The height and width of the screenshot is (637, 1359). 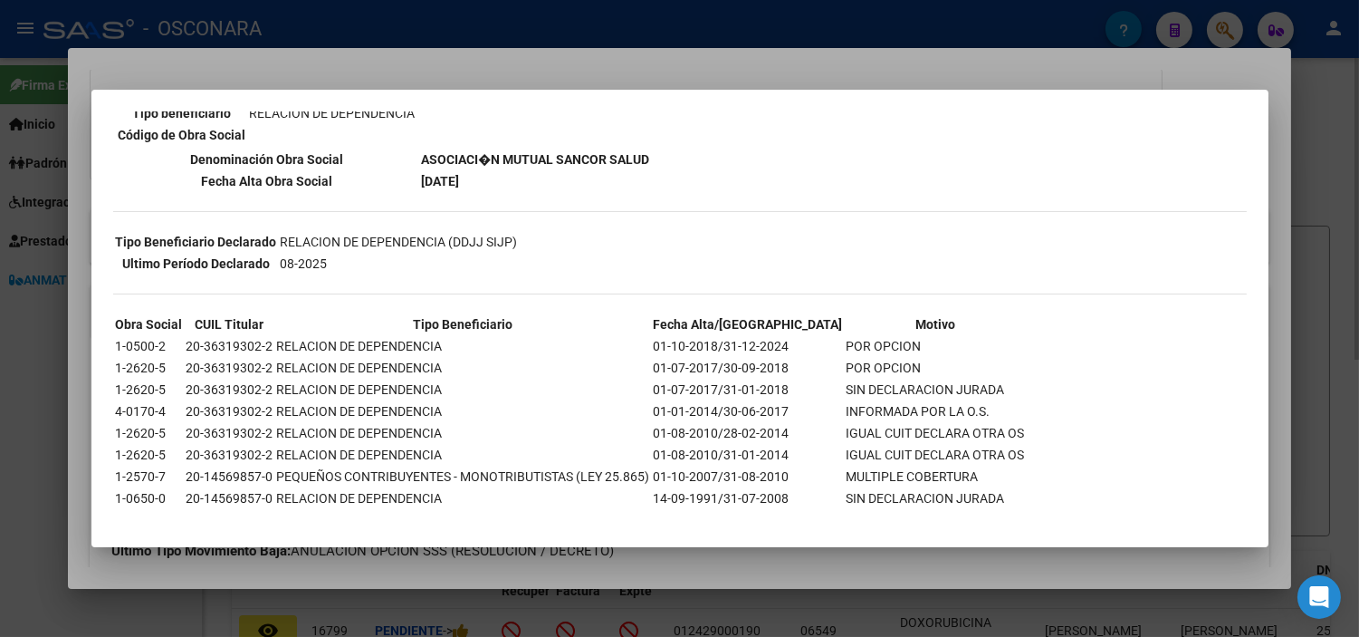 What do you see at coordinates (149, 476) in the screenshot?
I see `td: 1-2570-7` at bounding box center [149, 476].